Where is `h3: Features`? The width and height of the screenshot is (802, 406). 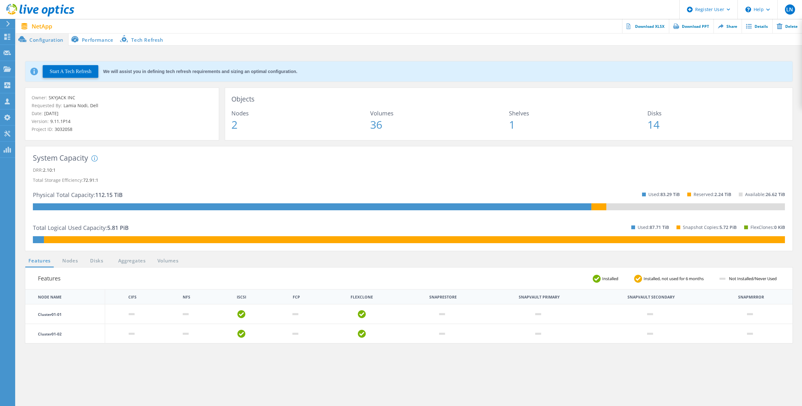
h3: Features is located at coordinates (49, 278).